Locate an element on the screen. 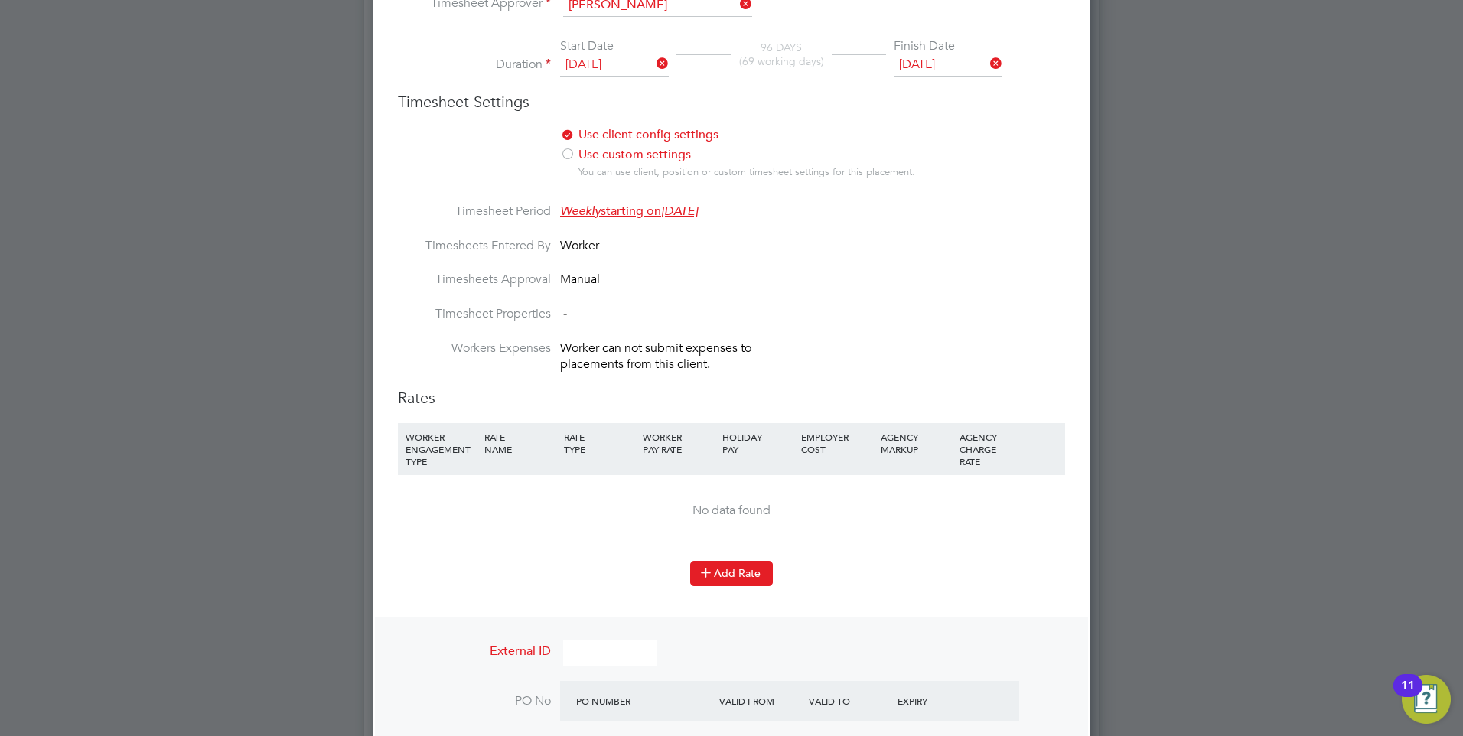  div: AGENCY MARKUP is located at coordinates (916, 443).